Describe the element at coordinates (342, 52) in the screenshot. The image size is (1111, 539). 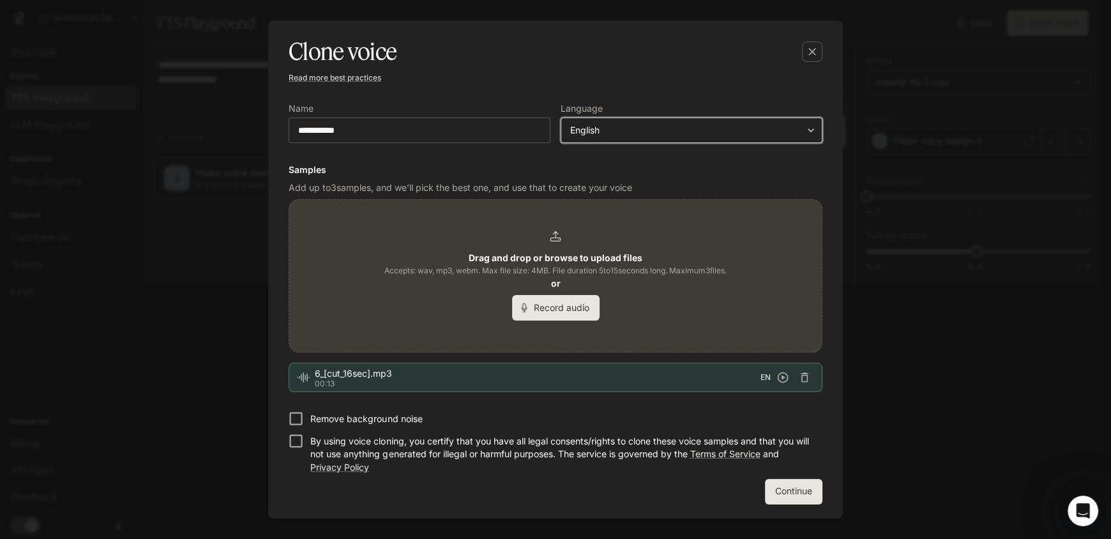
I see `h5: Clone voice` at that location.